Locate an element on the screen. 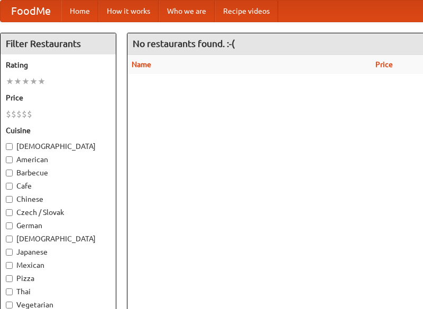 The width and height of the screenshot is (423, 309). a: Home is located at coordinates (80, 11).